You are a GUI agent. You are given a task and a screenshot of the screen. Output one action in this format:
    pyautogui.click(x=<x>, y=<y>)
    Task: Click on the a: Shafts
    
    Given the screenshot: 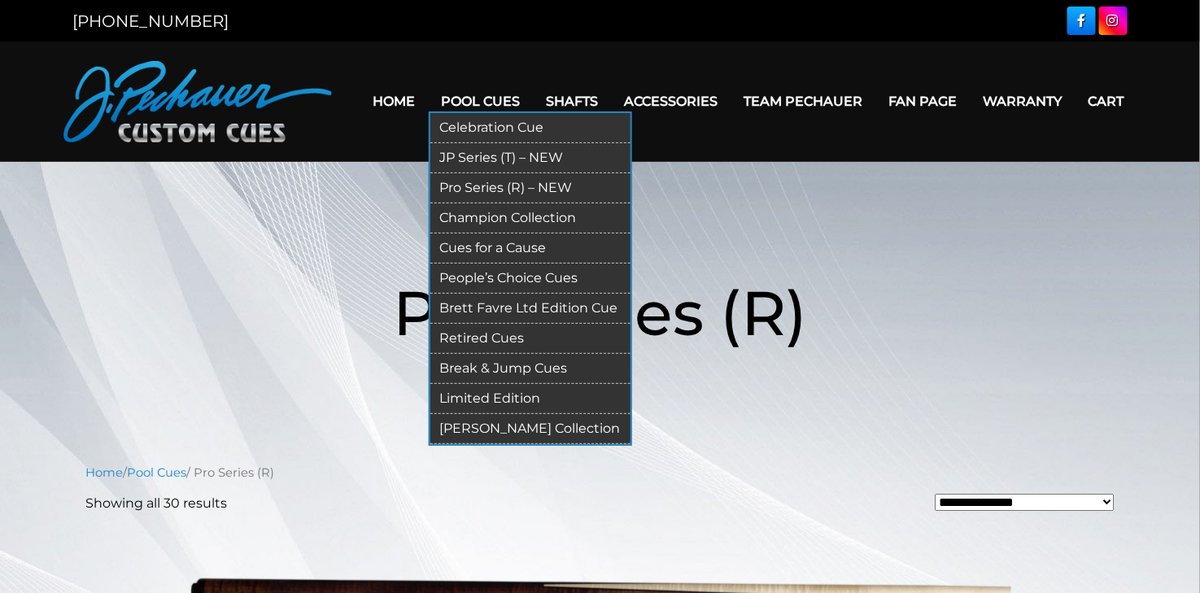 What is the action you would take?
    pyautogui.click(x=573, y=101)
    